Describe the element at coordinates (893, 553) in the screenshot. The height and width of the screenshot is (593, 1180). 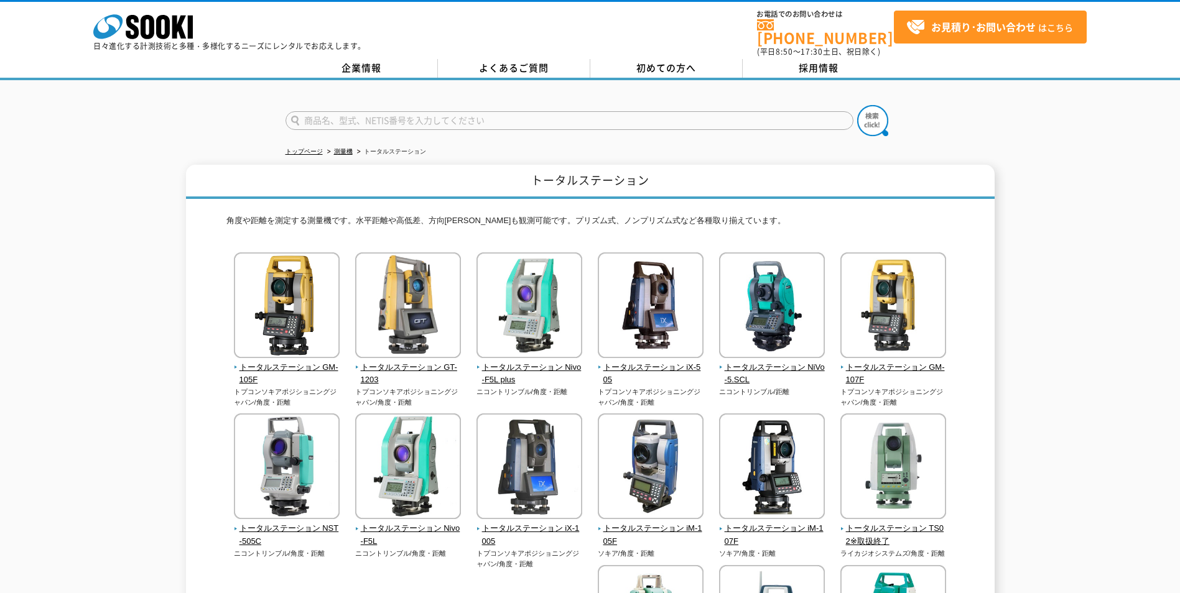
I see `p: ライカジオシステムズ/角度・距離` at that location.